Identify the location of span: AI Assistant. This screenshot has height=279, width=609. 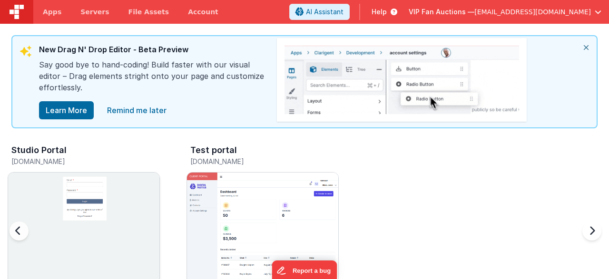
(325, 12).